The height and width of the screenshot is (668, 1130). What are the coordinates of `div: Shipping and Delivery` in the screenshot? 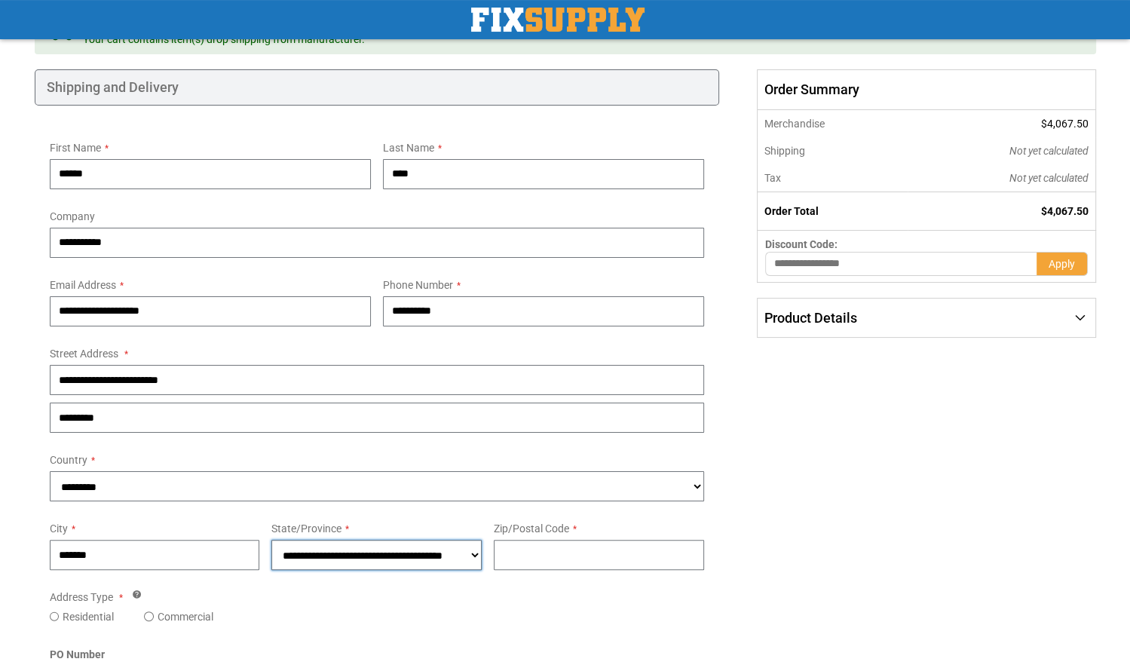 It's located at (377, 87).